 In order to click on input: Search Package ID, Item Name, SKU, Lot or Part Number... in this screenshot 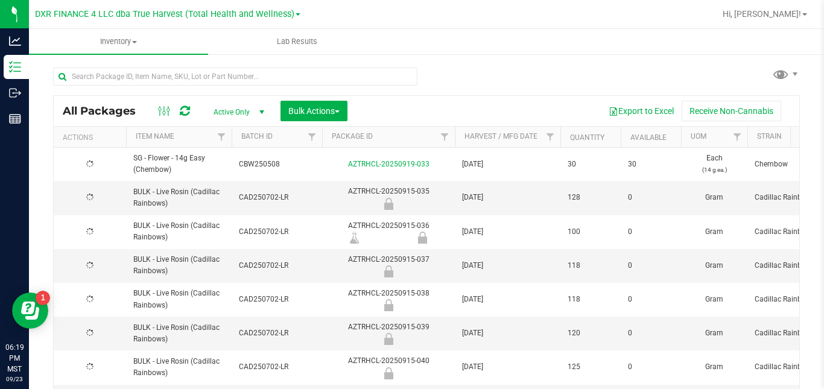, I will do `click(235, 77)`.